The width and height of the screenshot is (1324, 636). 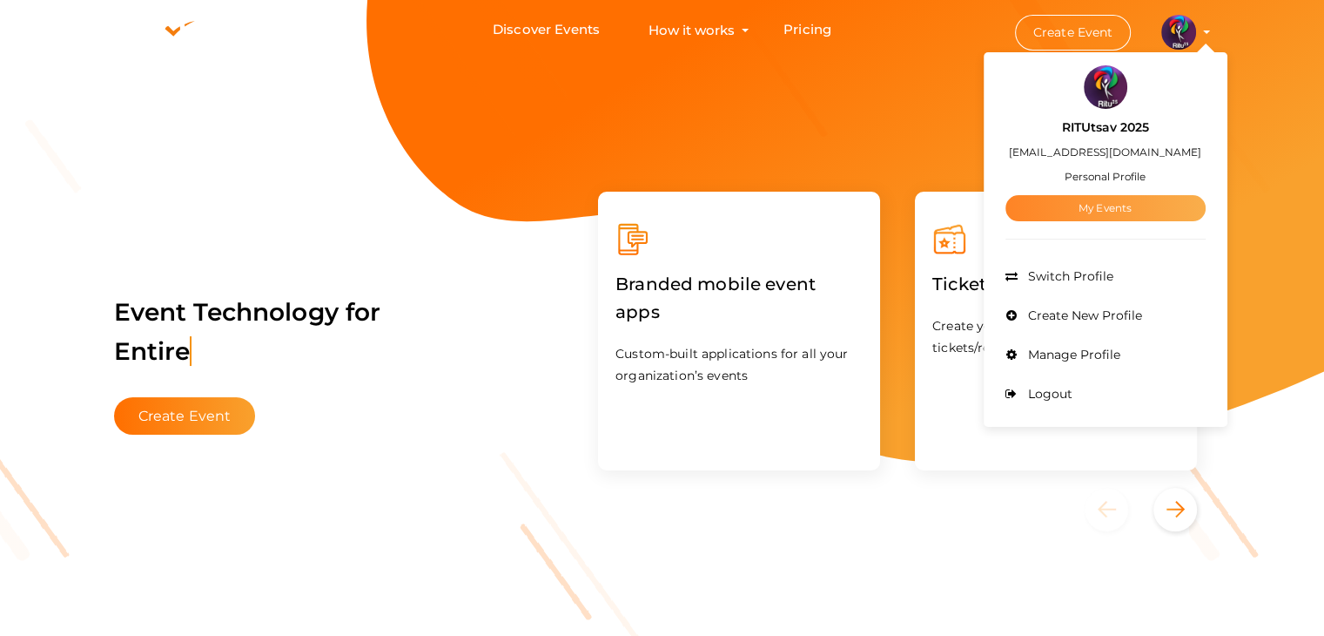 I want to click on label: Event Technology for, so click(x=247, y=332).